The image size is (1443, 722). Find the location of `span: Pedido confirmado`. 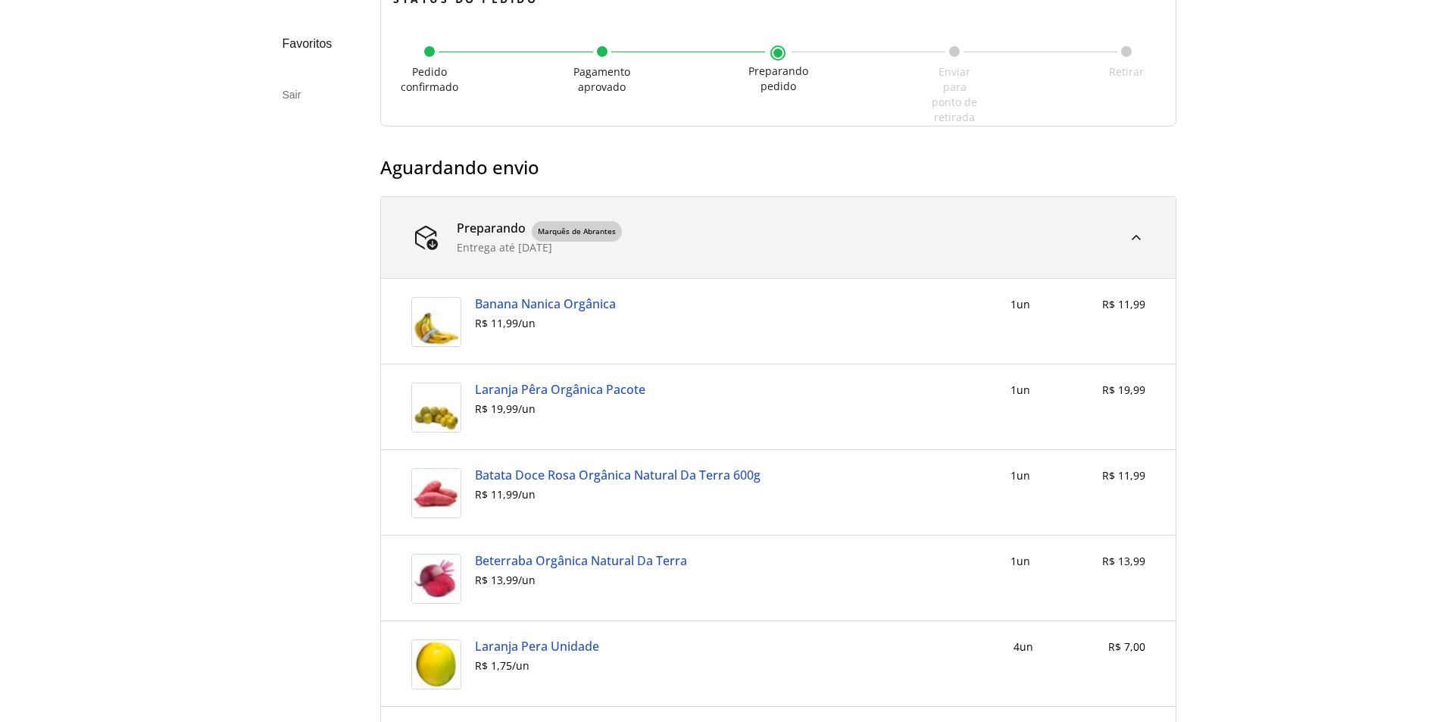

span: Pedido confirmado is located at coordinates (429, 79).